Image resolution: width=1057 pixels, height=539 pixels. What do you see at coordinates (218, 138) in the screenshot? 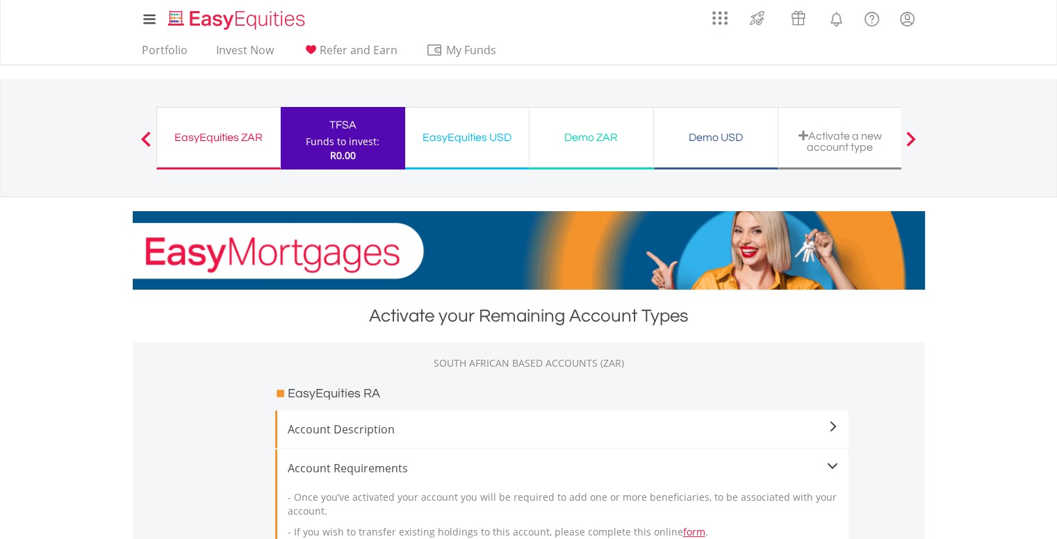
I see `div: EasyEquities ZAR` at bounding box center [218, 138].